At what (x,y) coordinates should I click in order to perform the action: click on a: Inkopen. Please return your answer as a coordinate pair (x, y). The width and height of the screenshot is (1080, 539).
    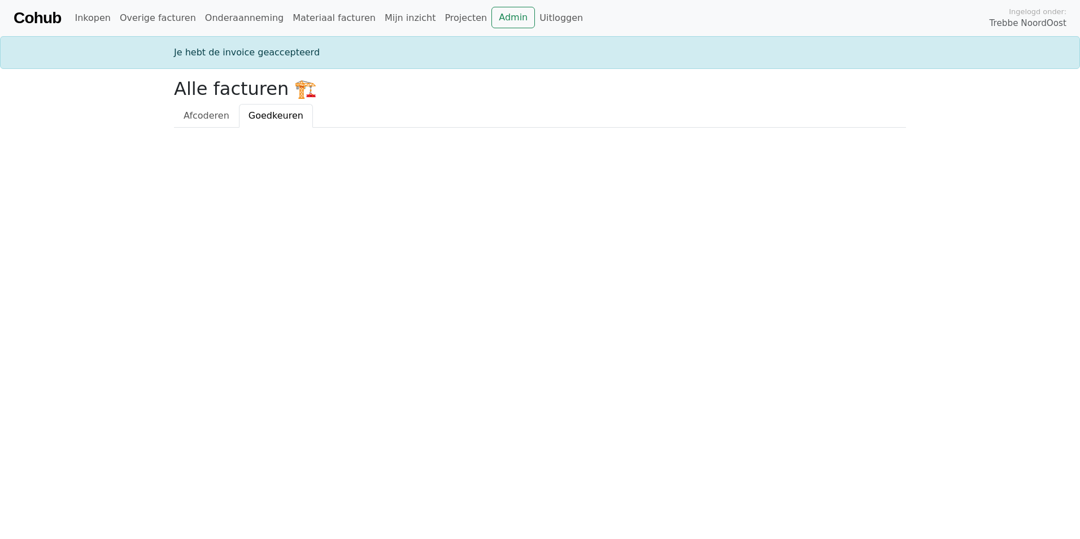
    Looking at the image, I should click on (92, 18).